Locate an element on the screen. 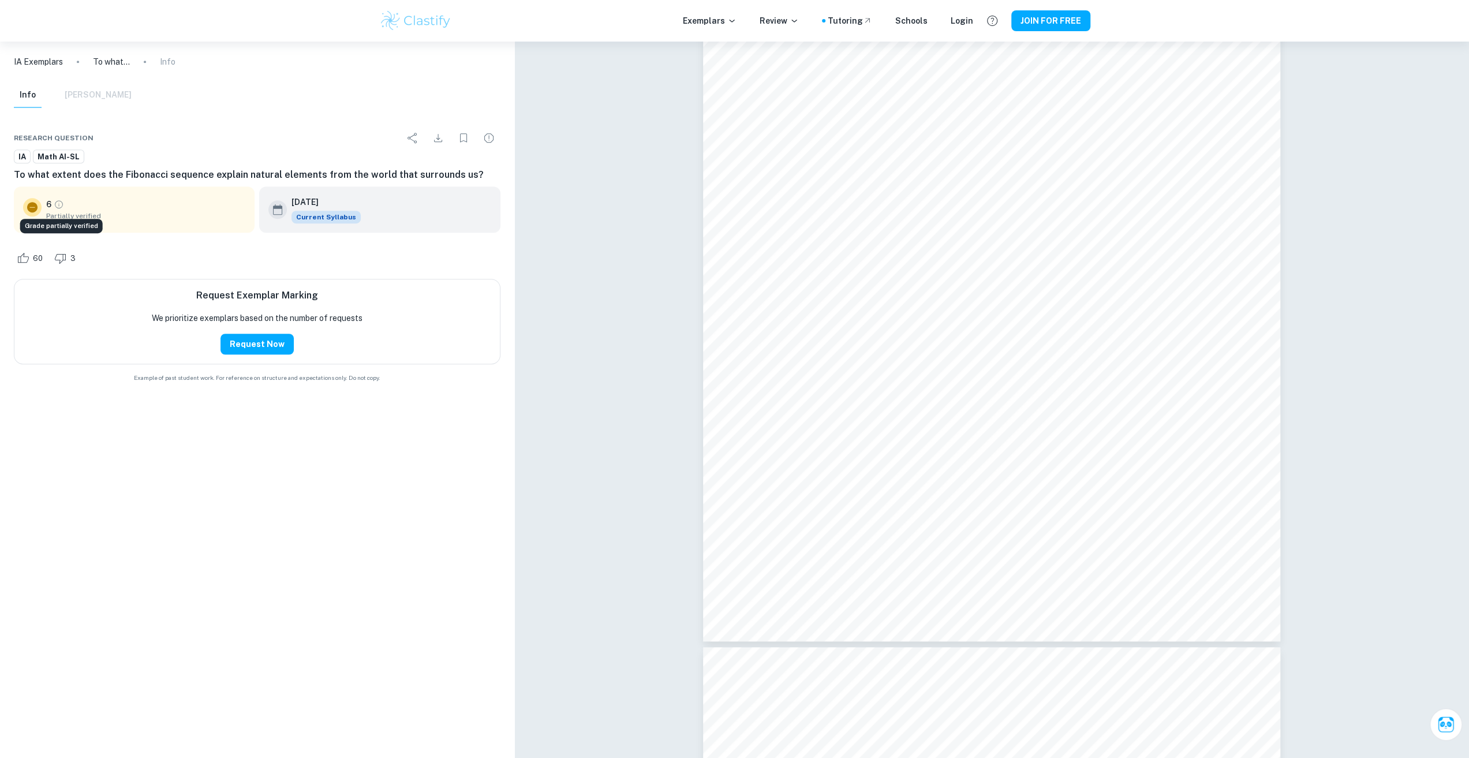 Image resolution: width=1469 pixels, height=758 pixels. button: Ask Clai is located at coordinates (1446, 725).